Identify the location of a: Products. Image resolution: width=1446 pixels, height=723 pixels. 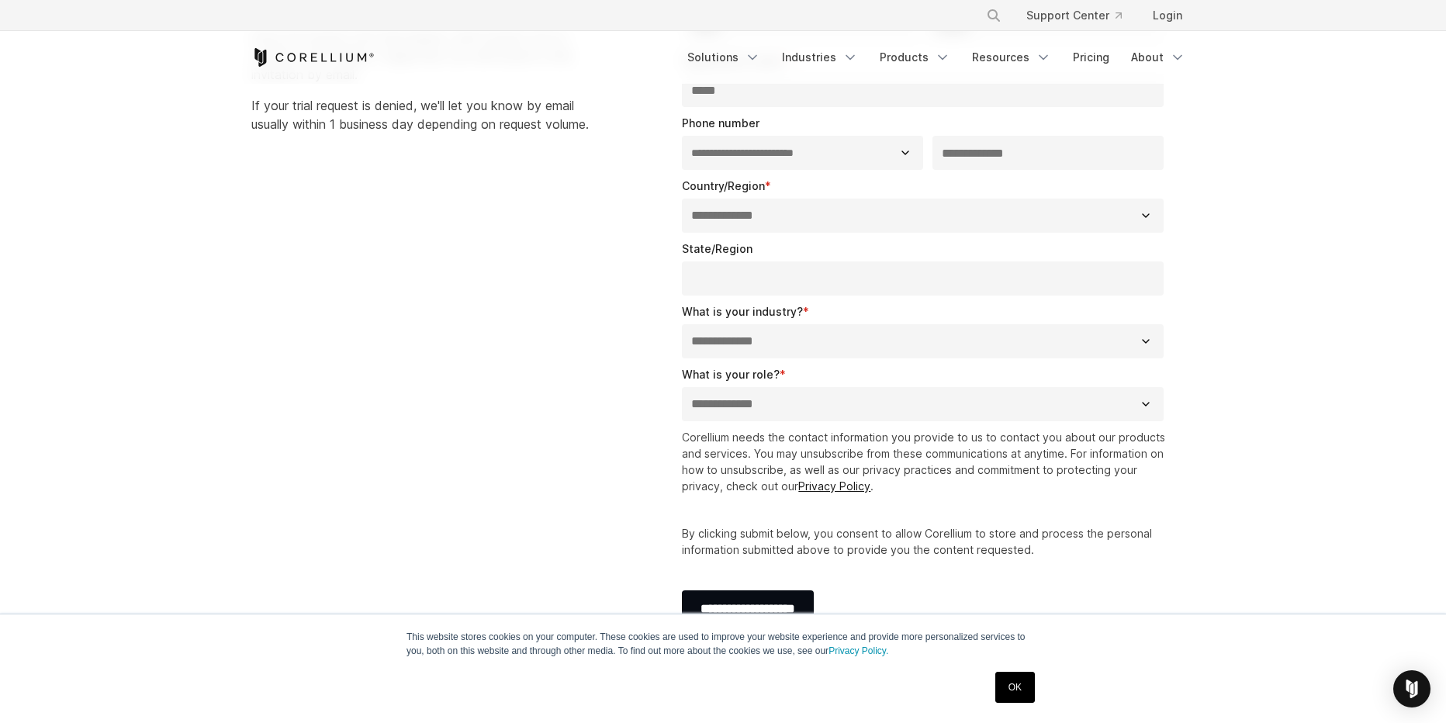
(915, 57).